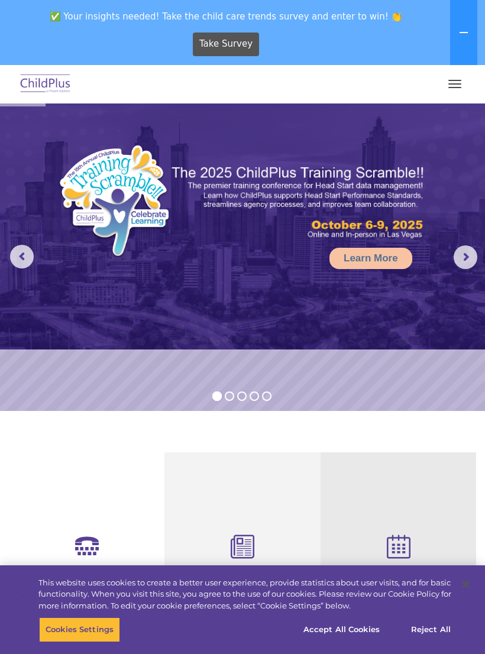 The image size is (485, 654). I want to click on span: Take Survey, so click(226, 44).